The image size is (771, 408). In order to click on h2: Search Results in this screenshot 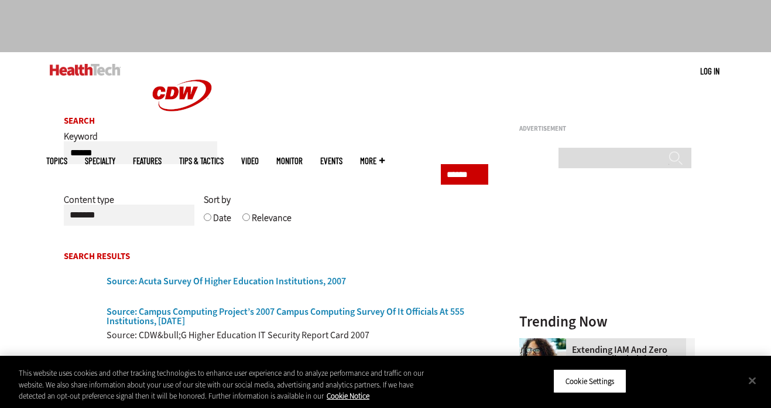, I will do `click(276, 256)`.